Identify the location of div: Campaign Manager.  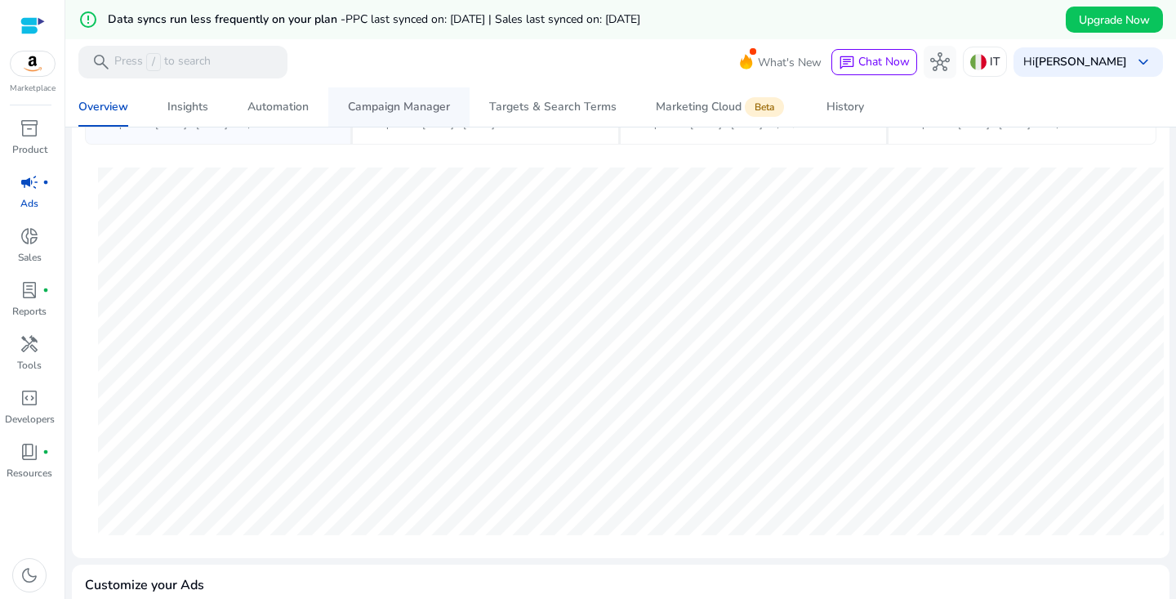
(398, 107).